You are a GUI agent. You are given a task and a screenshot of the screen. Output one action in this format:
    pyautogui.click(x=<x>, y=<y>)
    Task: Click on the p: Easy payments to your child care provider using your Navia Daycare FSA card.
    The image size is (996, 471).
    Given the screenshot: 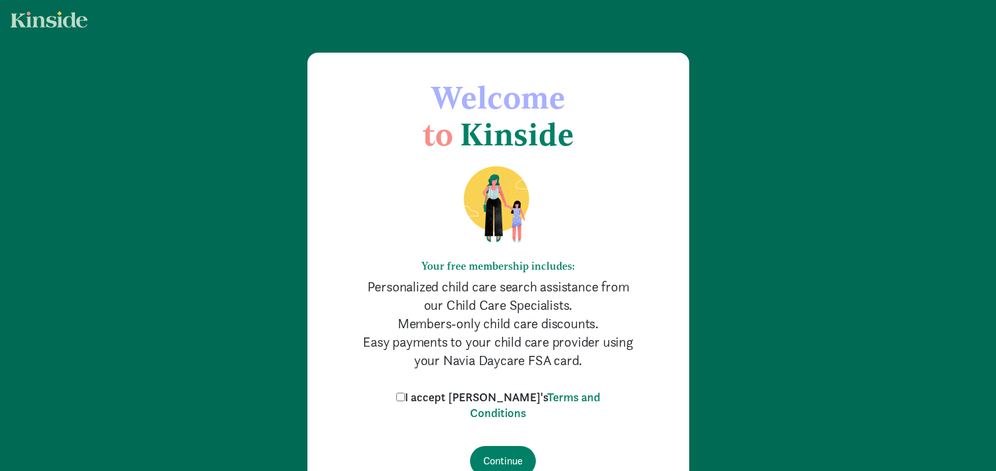 What is the action you would take?
    pyautogui.click(x=498, y=351)
    